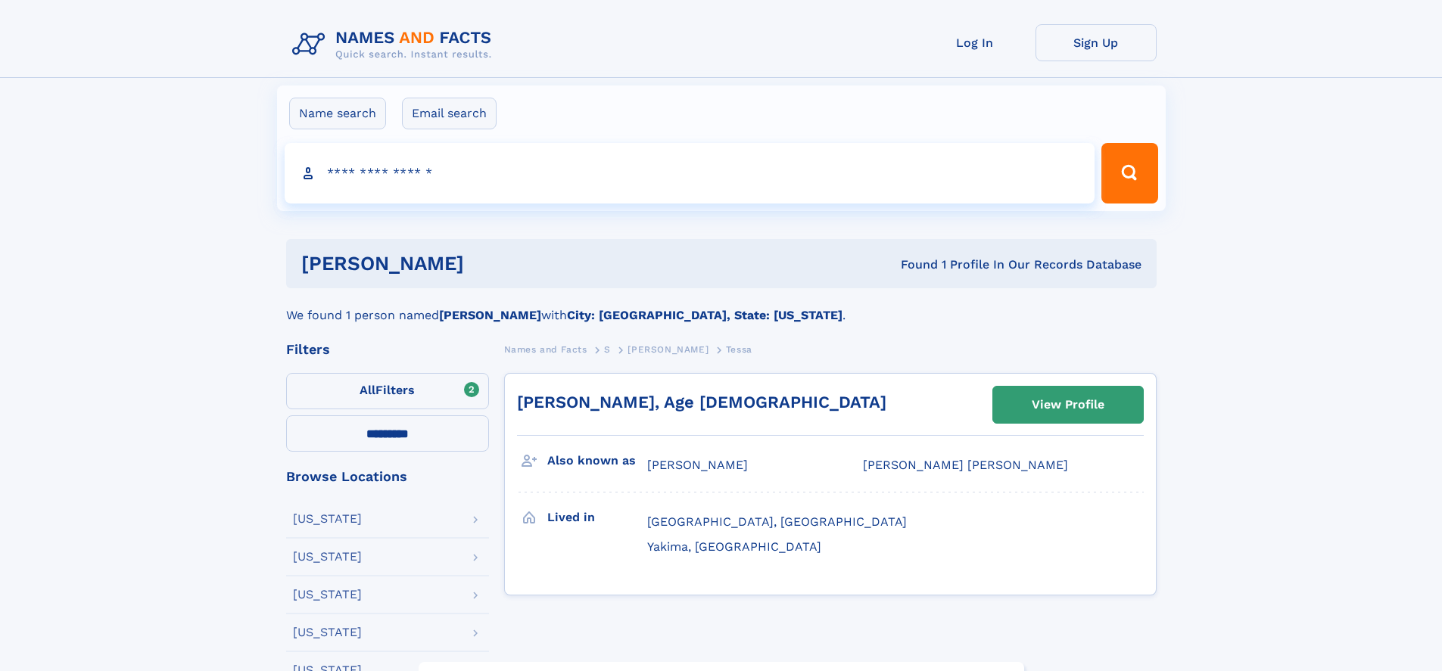 The width and height of the screenshot is (1442, 671). What do you see at coordinates (607, 349) in the screenshot?
I see `a: S` at bounding box center [607, 349].